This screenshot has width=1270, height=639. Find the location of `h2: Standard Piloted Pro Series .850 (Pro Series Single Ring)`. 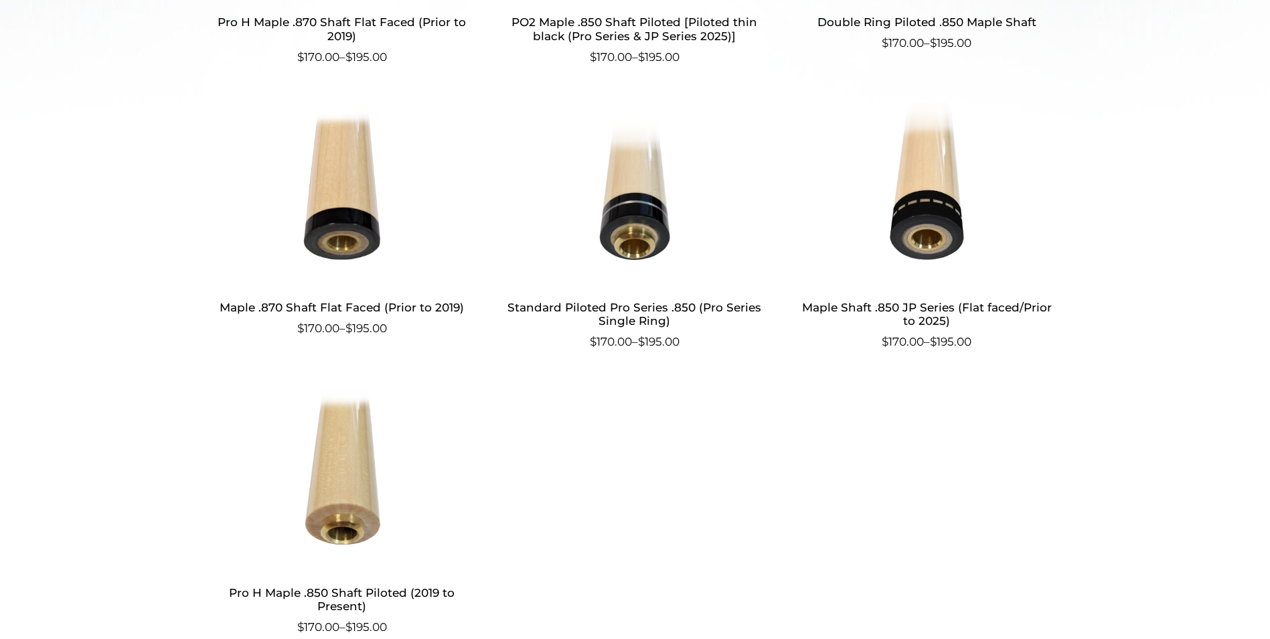

h2: Standard Piloted Pro Series .850 (Pro Series Single Ring) is located at coordinates (634, 314).